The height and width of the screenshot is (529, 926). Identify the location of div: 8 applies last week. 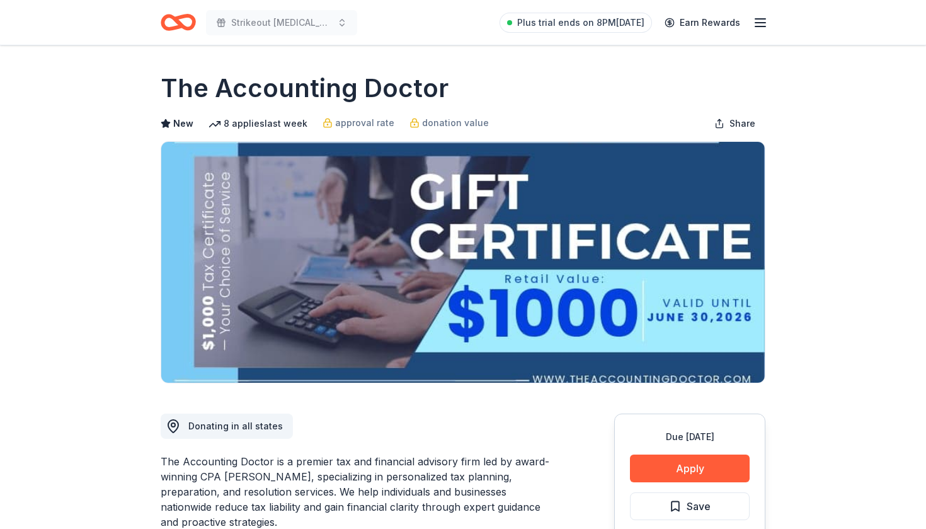
(258, 124).